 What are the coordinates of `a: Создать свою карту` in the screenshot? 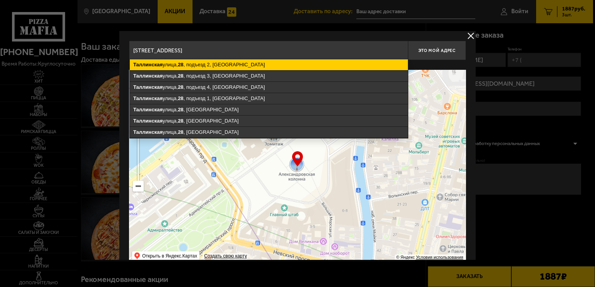 It's located at (226, 256).